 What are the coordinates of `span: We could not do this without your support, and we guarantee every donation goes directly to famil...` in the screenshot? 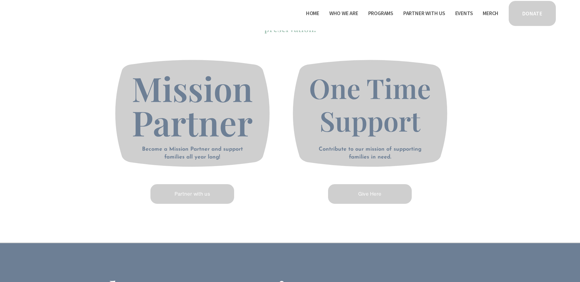 It's located at (291, 22).